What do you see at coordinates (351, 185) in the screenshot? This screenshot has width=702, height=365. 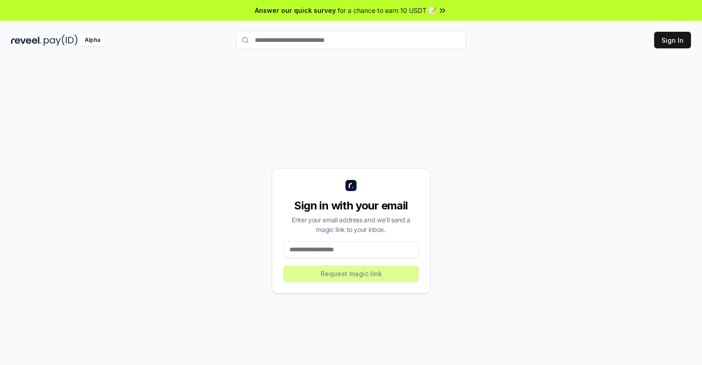 I see `img: logo_small` at bounding box center [351, 185].